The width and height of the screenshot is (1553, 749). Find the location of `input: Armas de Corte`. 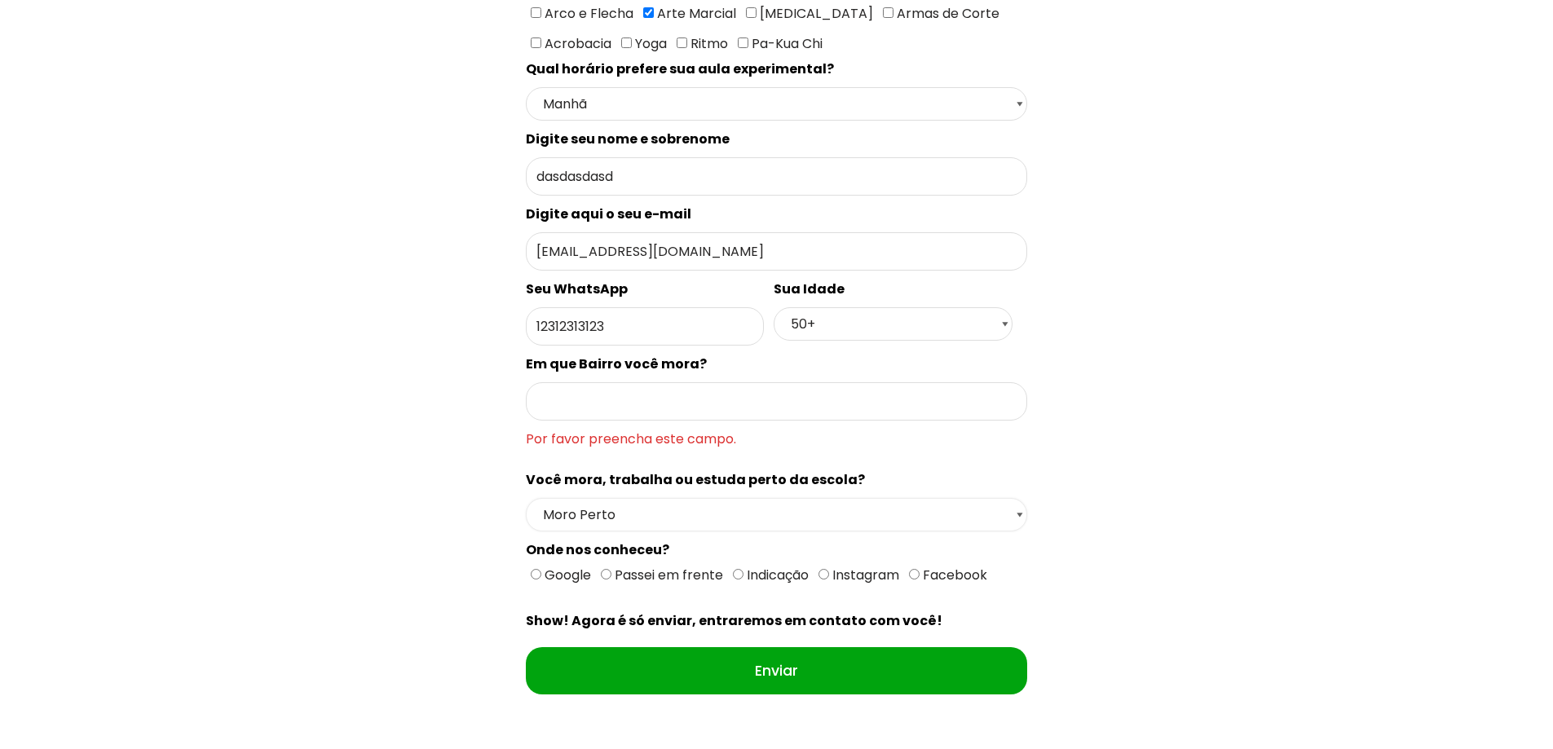

input: Armas de Corte is located at coordinates (888, 12).